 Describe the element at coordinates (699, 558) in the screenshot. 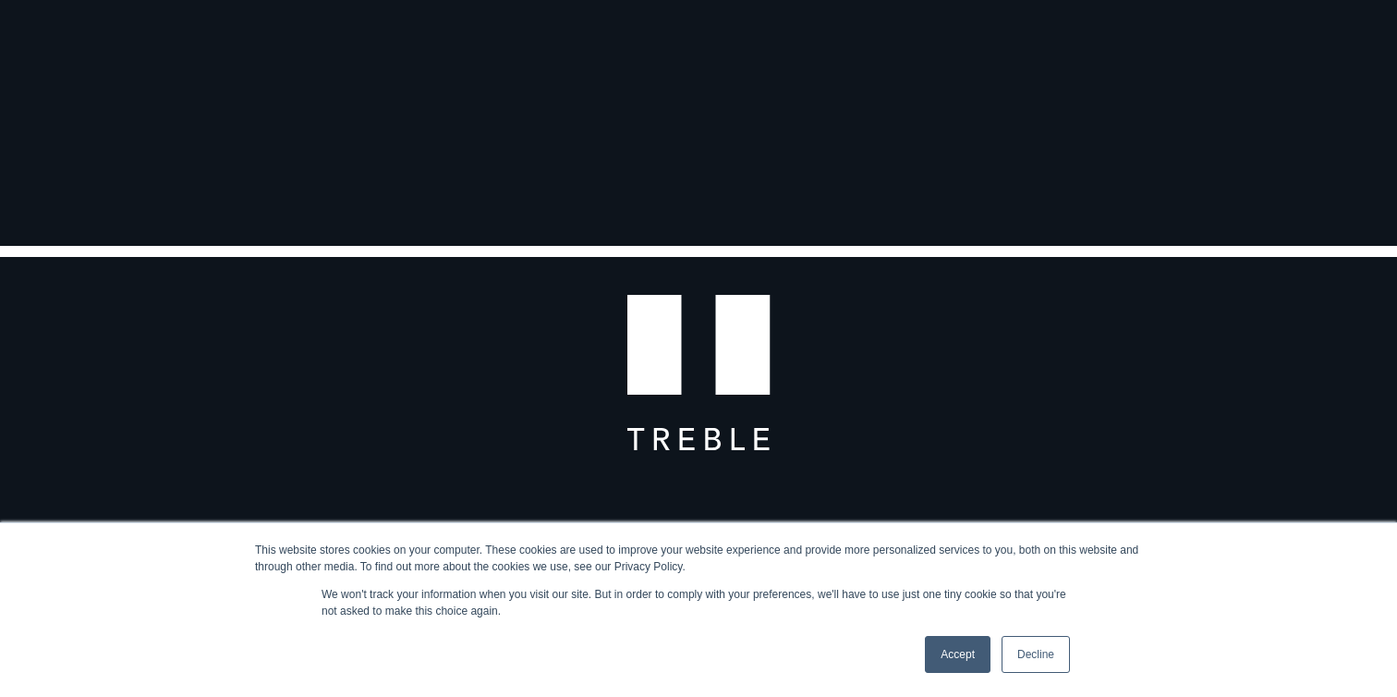

I see `div: This website stores cookies on your computer. These cookies are used to improve your website expe...` at that location.